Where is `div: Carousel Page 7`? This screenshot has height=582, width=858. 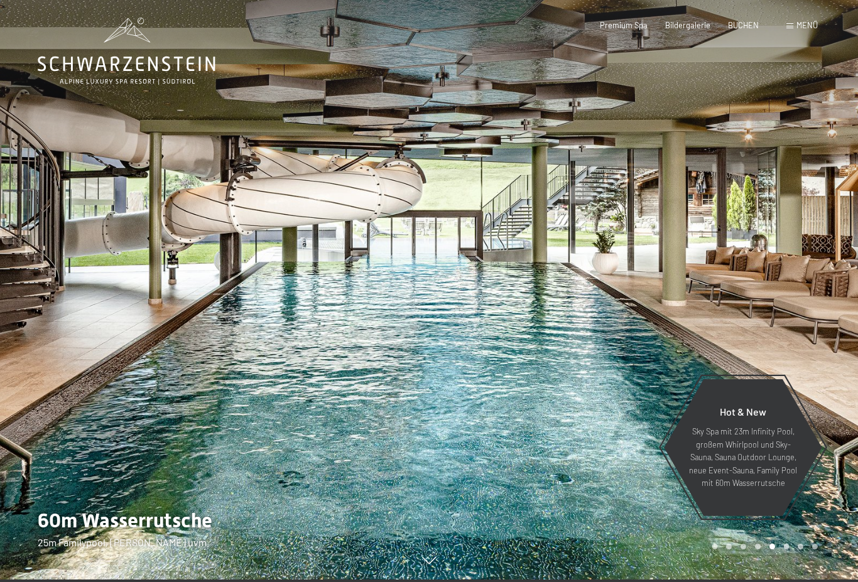
div: Carousel Page 7 is located at coordinates (800, 546).